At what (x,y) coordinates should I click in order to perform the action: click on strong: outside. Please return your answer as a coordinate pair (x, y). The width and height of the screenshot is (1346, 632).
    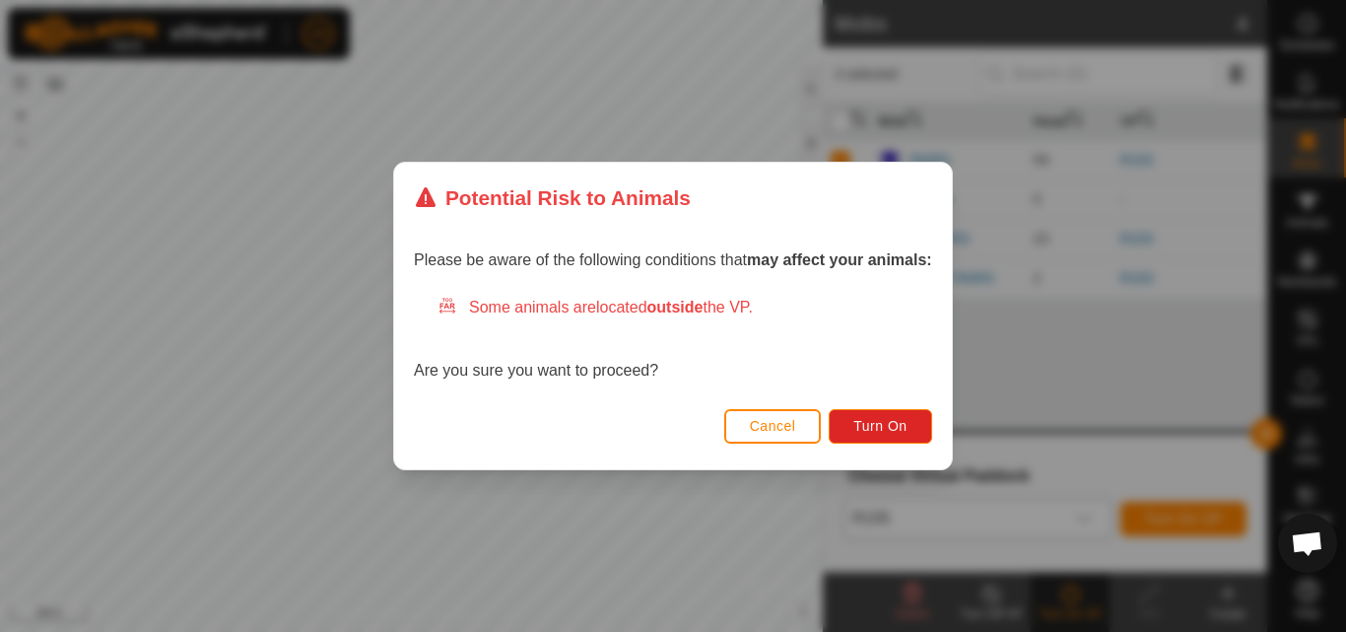
    Looking at the image, I should click on (675, 307).